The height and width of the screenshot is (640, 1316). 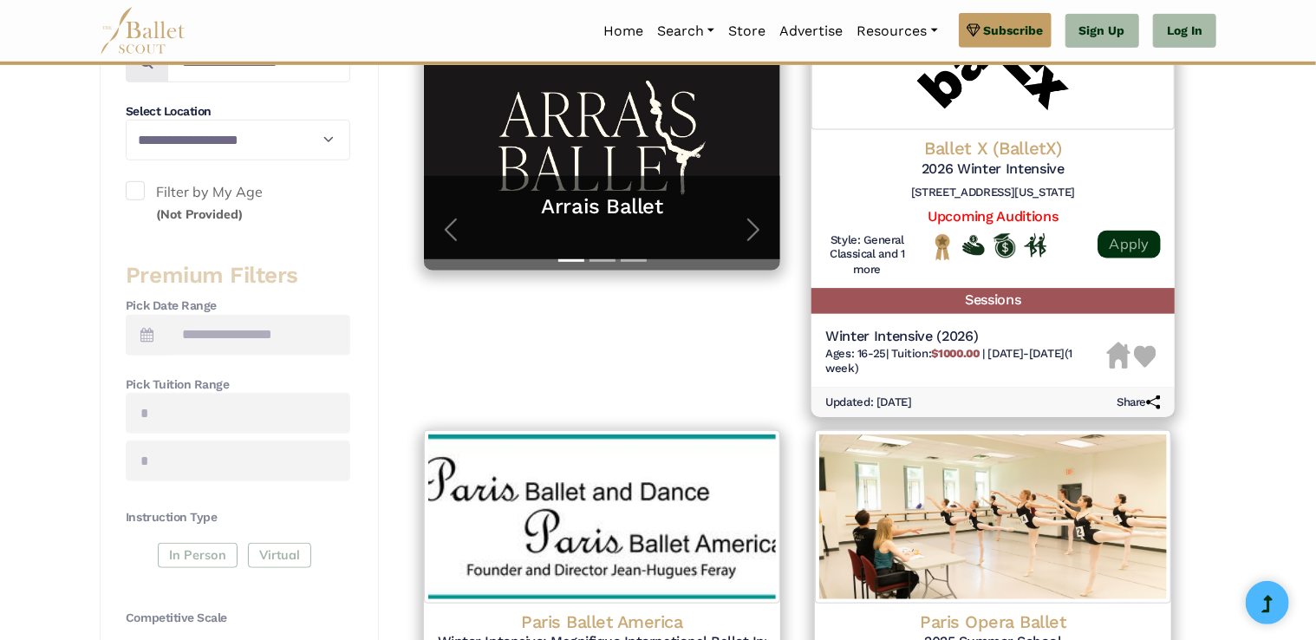 I want to click on h5: Arrais Ballet, so click(x=602, y=206).